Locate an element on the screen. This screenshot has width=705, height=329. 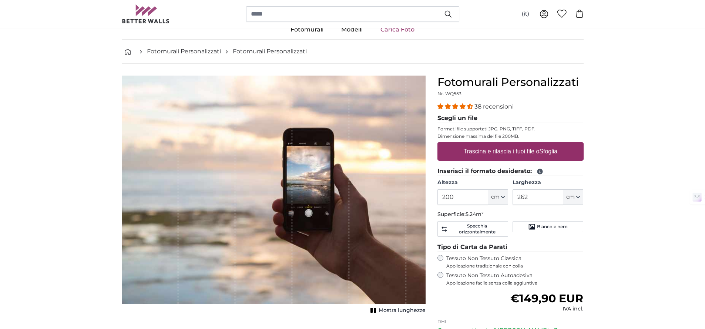
legend: Tipo di Carta da Parati is located at coordinates (511, 247).